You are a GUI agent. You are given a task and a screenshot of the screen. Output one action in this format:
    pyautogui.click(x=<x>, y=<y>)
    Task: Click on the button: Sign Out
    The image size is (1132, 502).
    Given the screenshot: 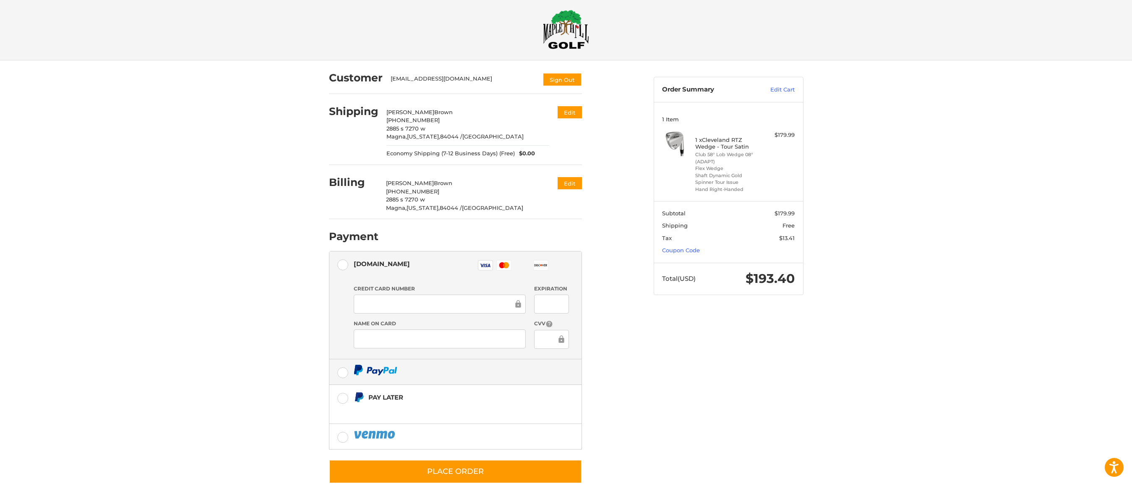 What is the action you would take?
    pyautogui.click(x=562, y=79)
    